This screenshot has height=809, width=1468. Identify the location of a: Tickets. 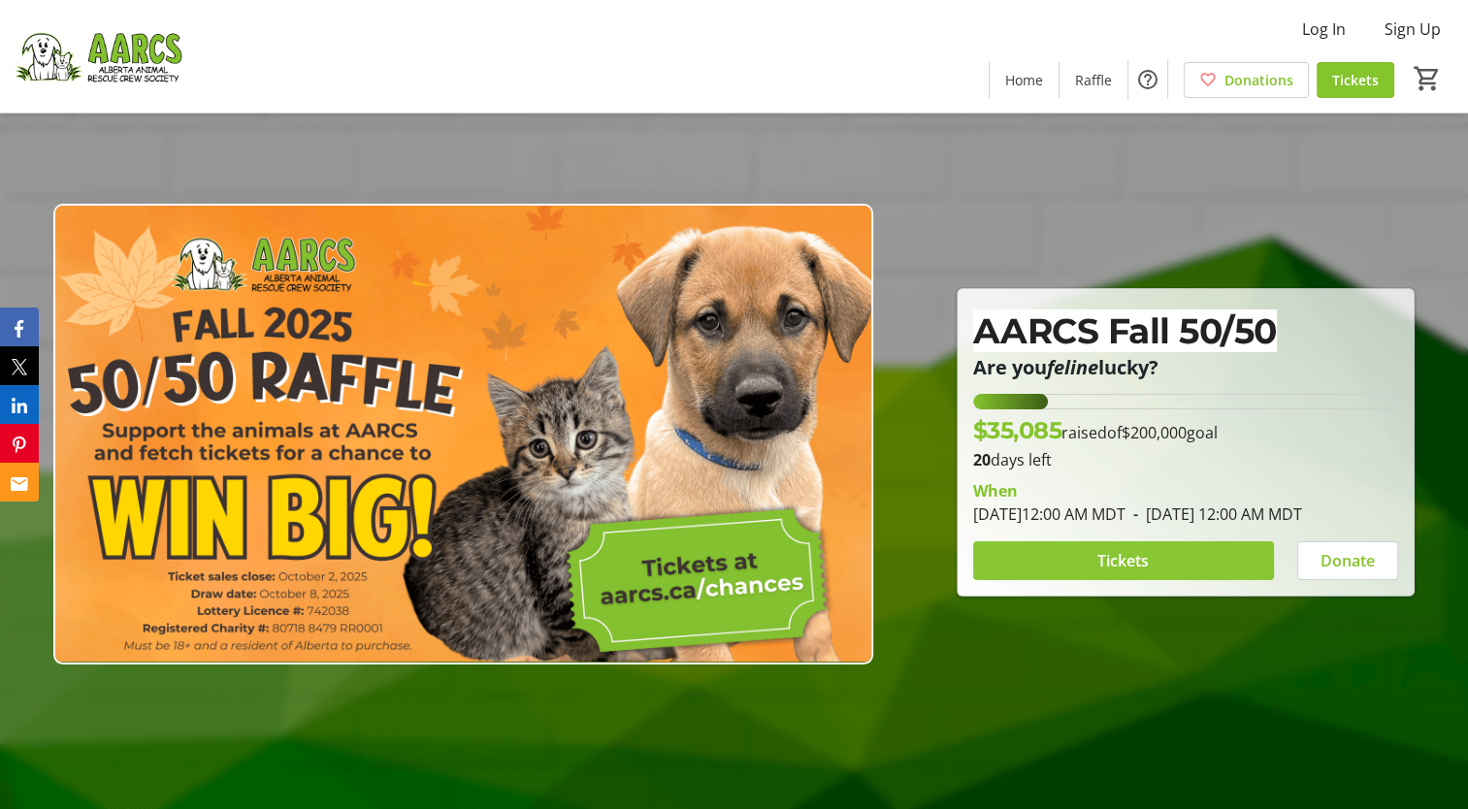
(1355, 80).